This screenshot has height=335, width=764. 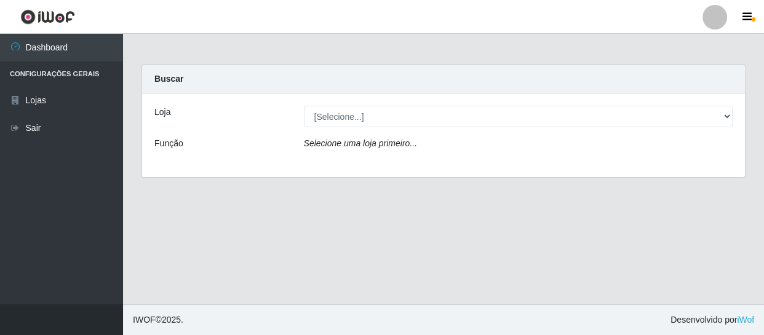 What do you see at coordinates (746, 320) in the screenshot?
I see `a: iWof` at bounding box center [746, 320].